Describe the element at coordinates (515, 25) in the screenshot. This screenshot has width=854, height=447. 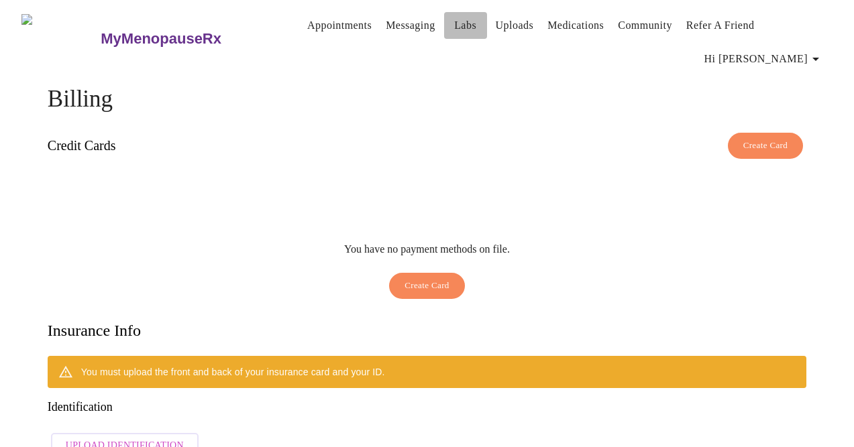
I see `a: Uploads` at that location.